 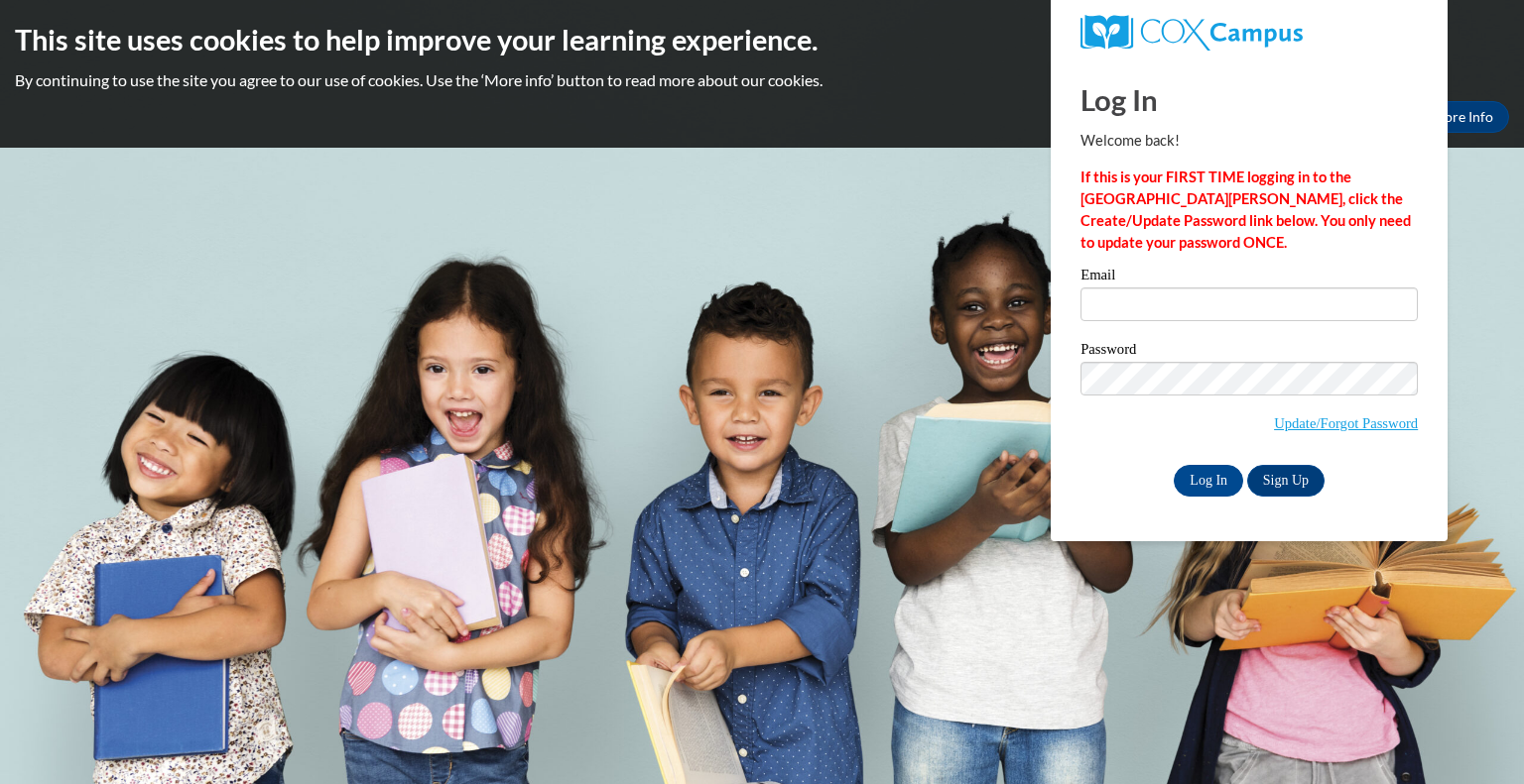 I want to click on a: COX Campus, so click(x=1250, y=33).